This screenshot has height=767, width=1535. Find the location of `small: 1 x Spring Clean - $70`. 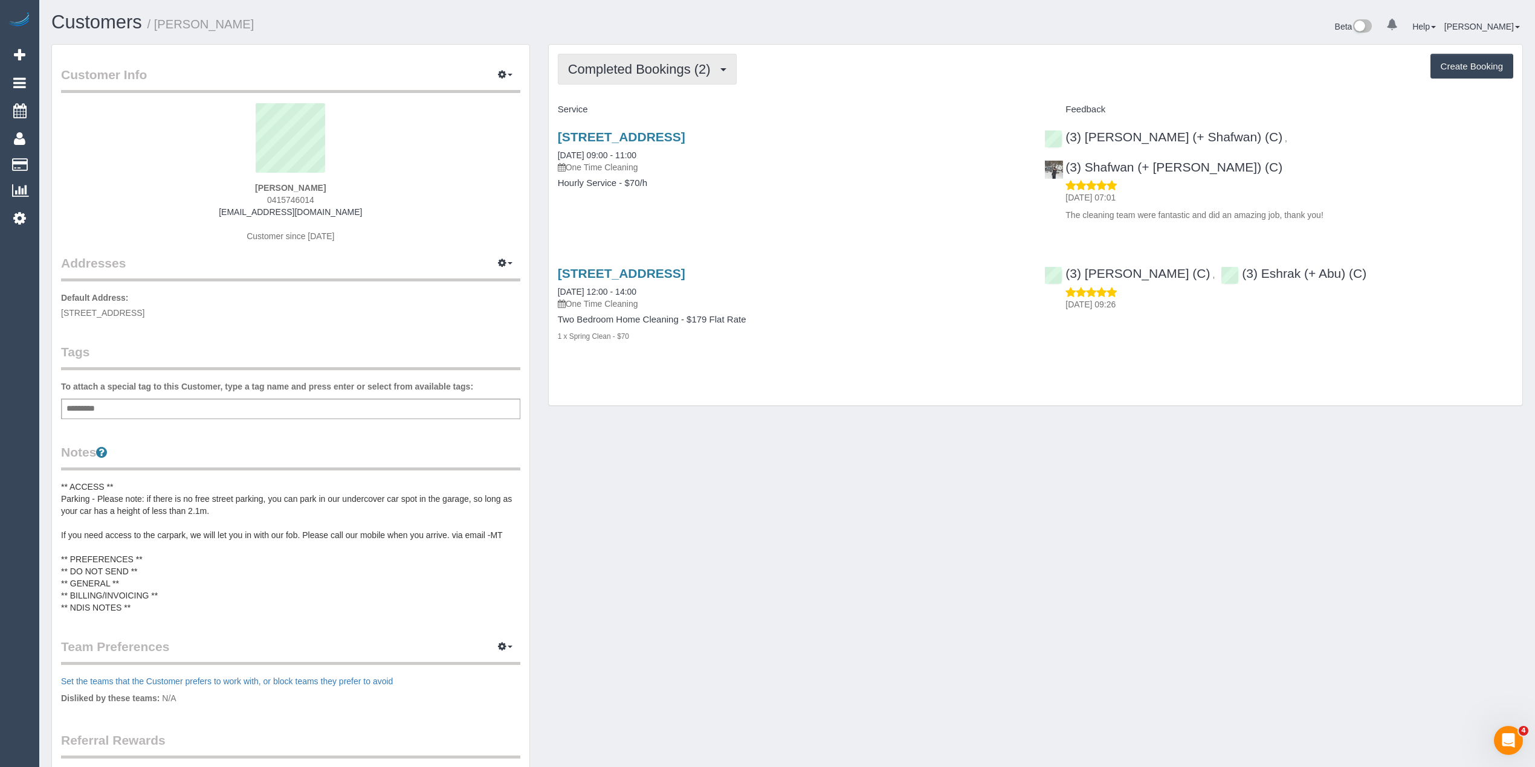

small: 1 x Spring Clean - $70 is located at coordinates (593, 337).